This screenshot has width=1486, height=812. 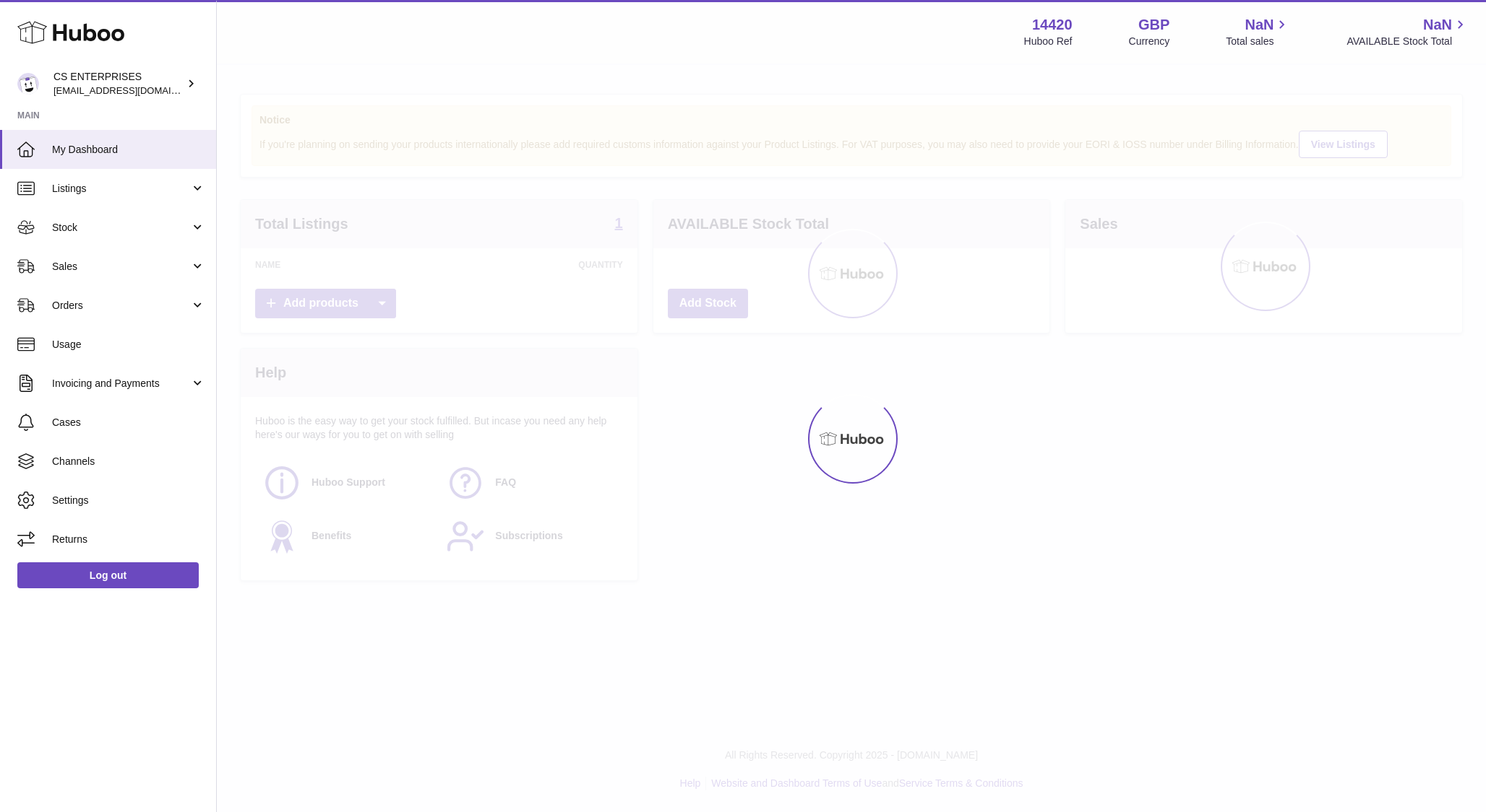 I want to click on span: Stock, so click(x=120, y=227).